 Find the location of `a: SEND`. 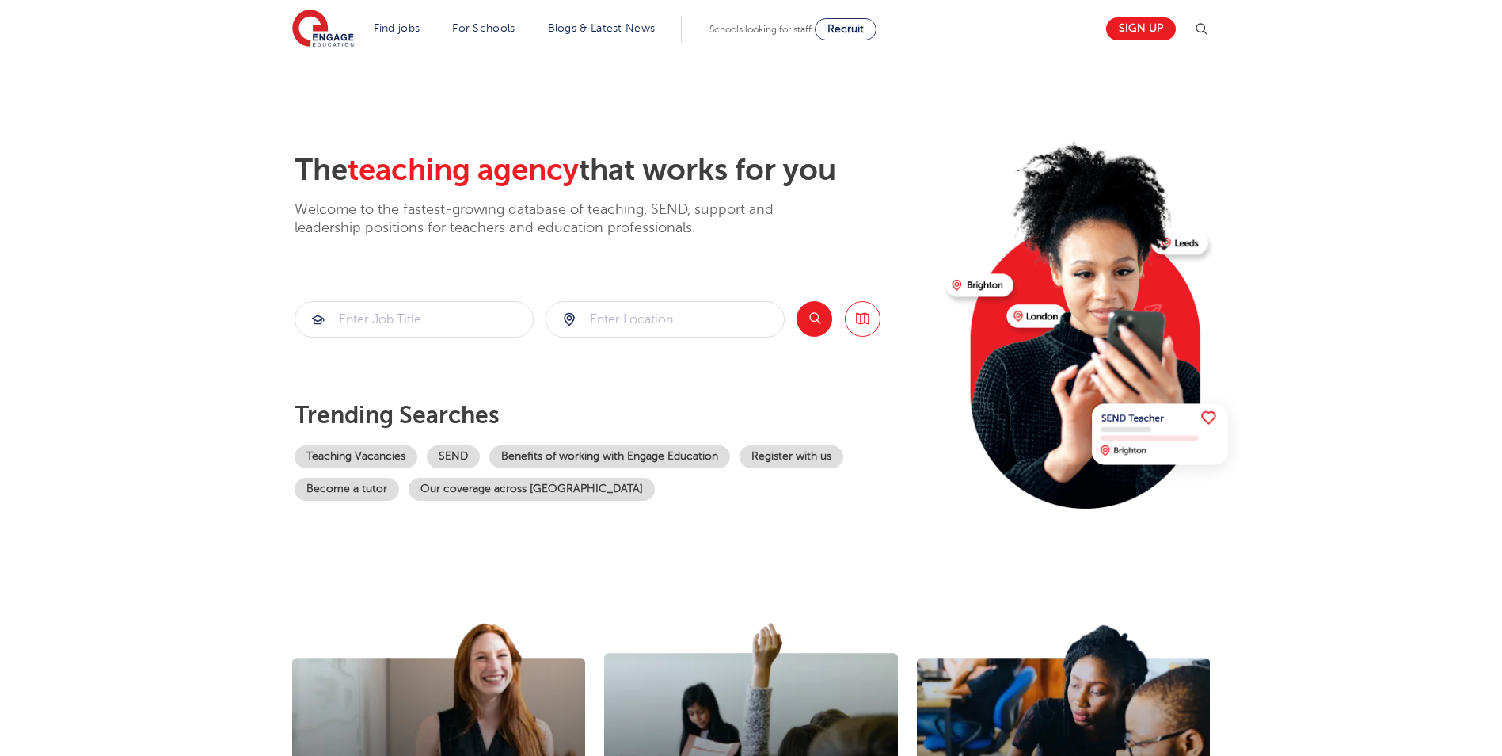

a: SEND is located at coordinates (453, 456).